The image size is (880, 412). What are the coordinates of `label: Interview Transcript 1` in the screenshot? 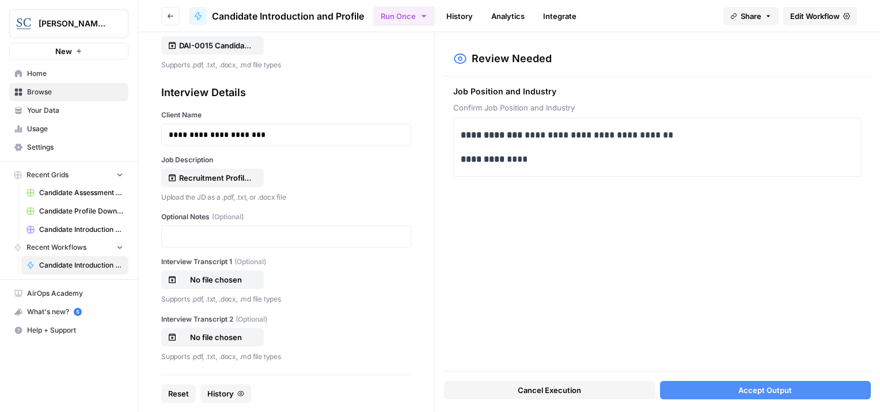 It's located at (286, 262).